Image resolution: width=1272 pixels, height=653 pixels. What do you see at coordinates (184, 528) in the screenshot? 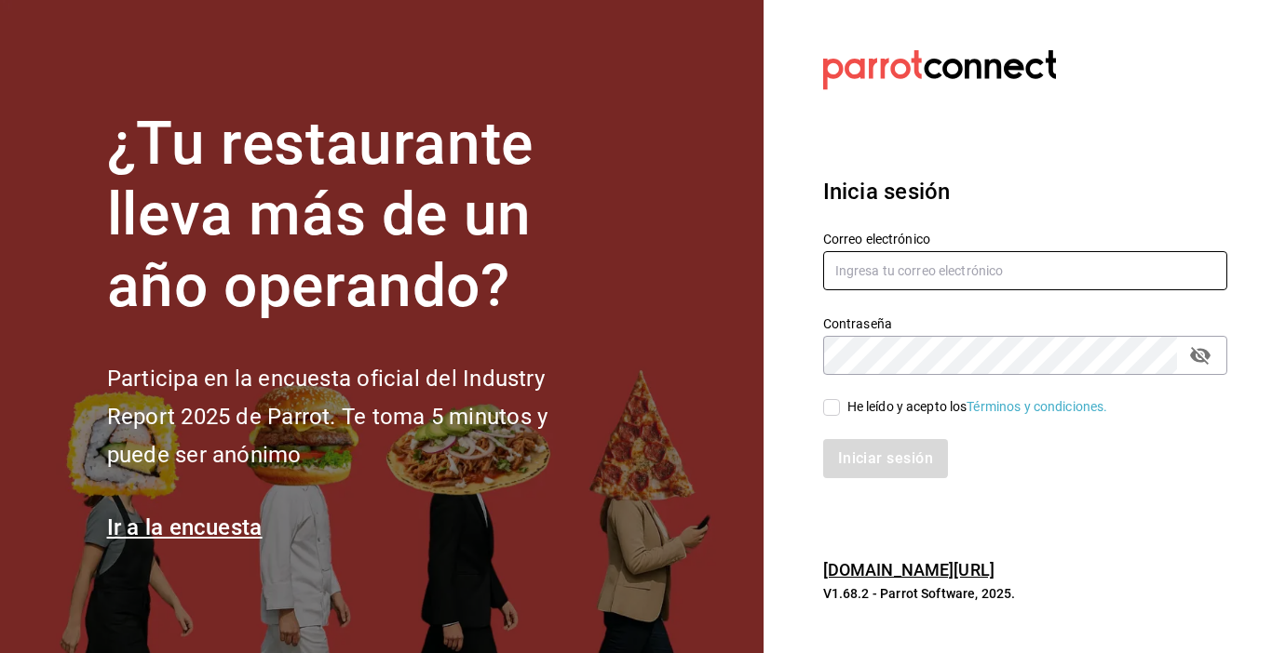
I see `a: Ir a la encuesta` at bounding box center [184, 528].